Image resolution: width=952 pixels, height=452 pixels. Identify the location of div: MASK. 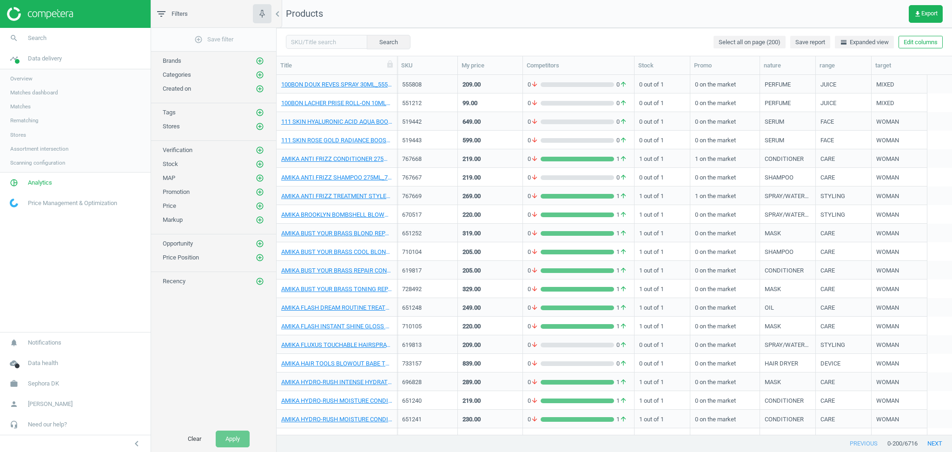
(773, 328).